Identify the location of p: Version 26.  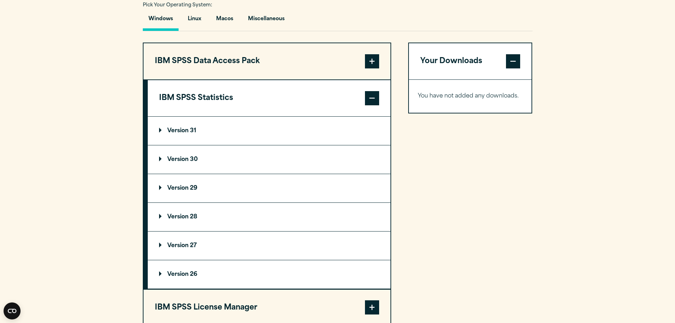
(178, 274).